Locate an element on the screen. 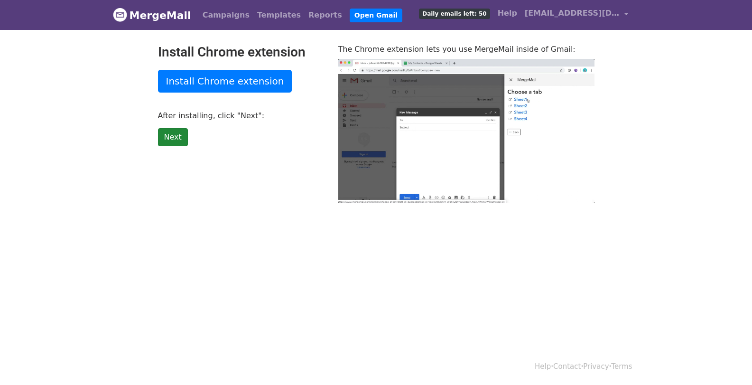  p: After installing, click "Next": is located at coordinates (241, 115).